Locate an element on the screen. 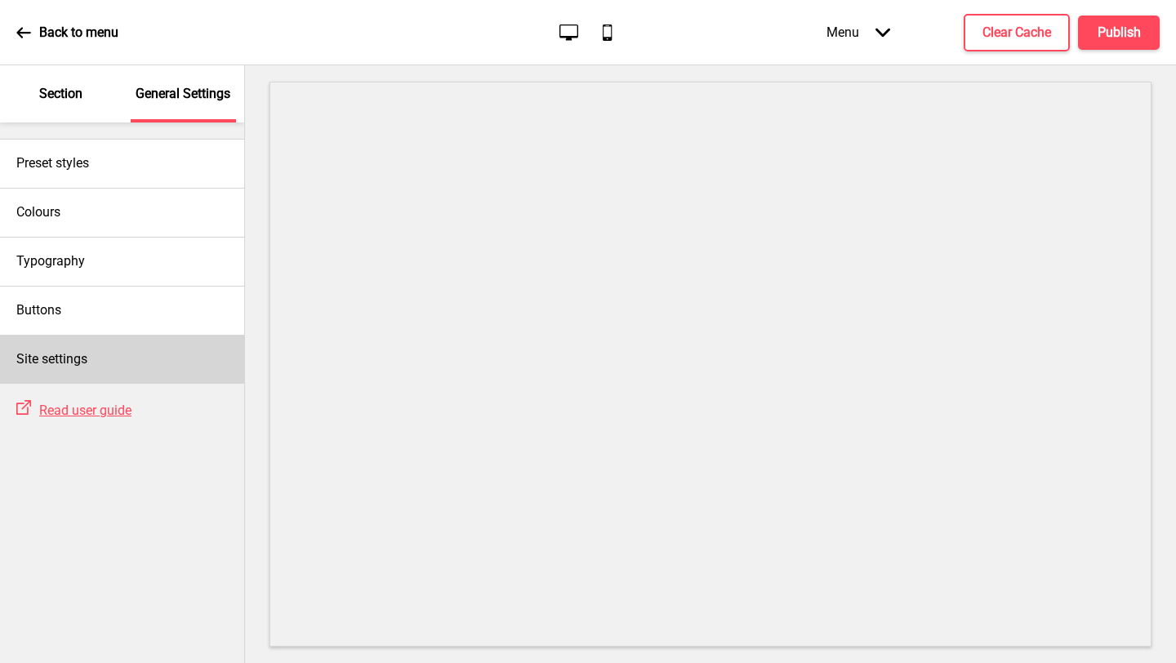  button: Publish is located at coordinates (1118, 33).